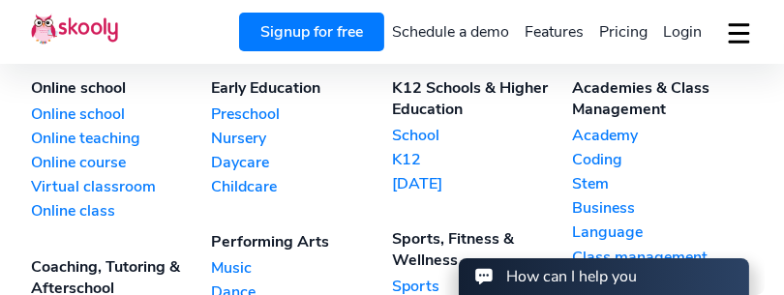  What do you see at coordinates (663, 136) in the screenshot?
I see `a: Academy` at bounding box center [663, 136].